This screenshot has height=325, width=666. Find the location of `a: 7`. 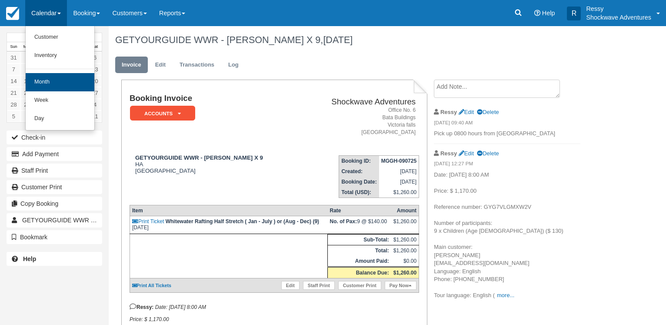

a: 7 is located at coordinates (13, 69).